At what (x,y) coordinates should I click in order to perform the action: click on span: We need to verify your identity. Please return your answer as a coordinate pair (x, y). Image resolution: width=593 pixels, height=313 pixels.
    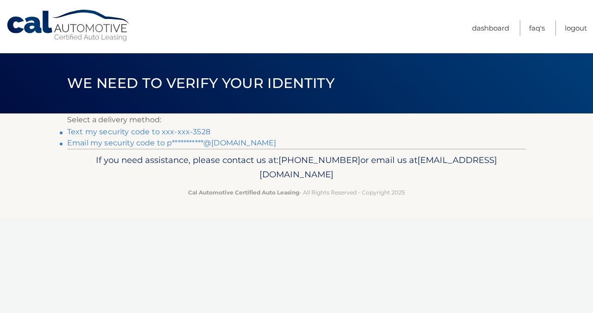
    Looking at the image, I should click on (201, 83).